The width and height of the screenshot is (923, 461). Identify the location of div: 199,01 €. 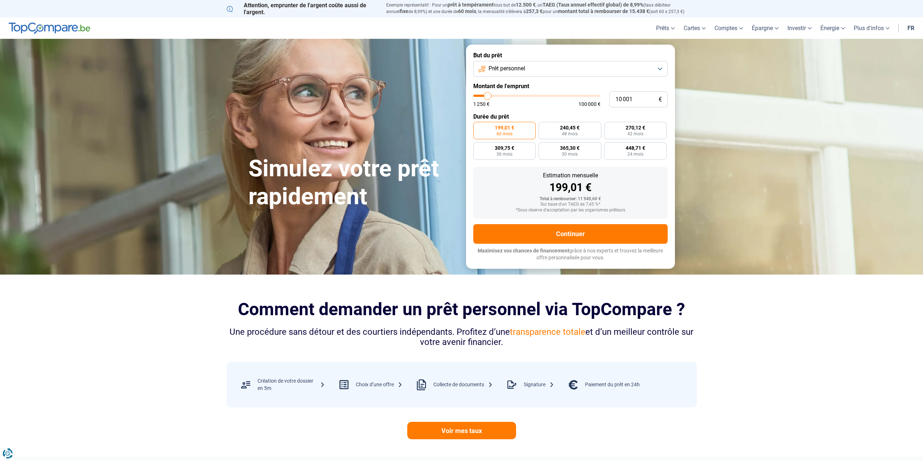
(570, 187).